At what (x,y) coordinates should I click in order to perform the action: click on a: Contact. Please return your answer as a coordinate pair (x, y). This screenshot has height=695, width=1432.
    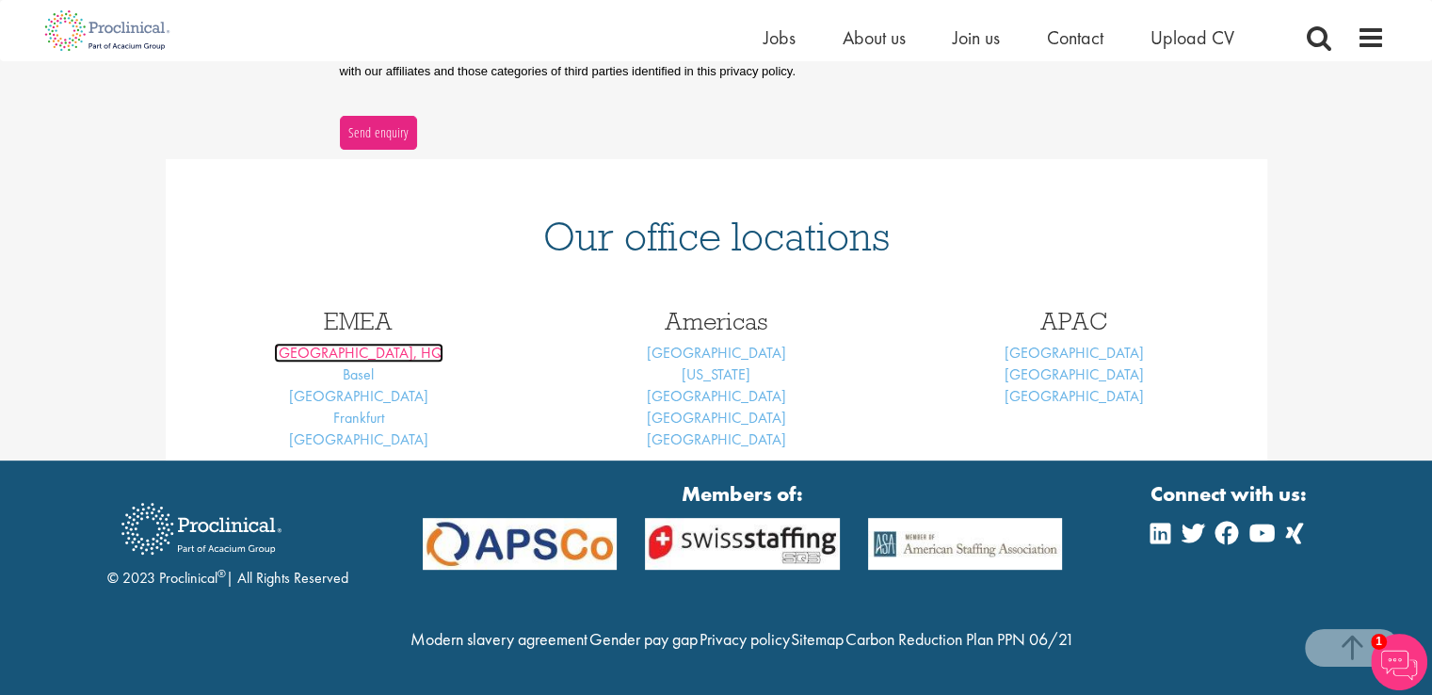
    Looking at the image, I should click on (1075, 38).